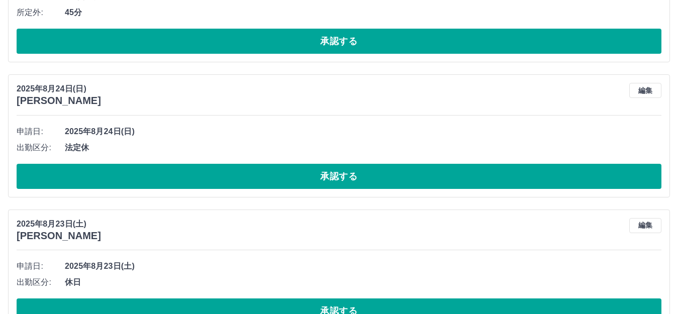  I want to click on span: 所定外:, so click(41, 13).